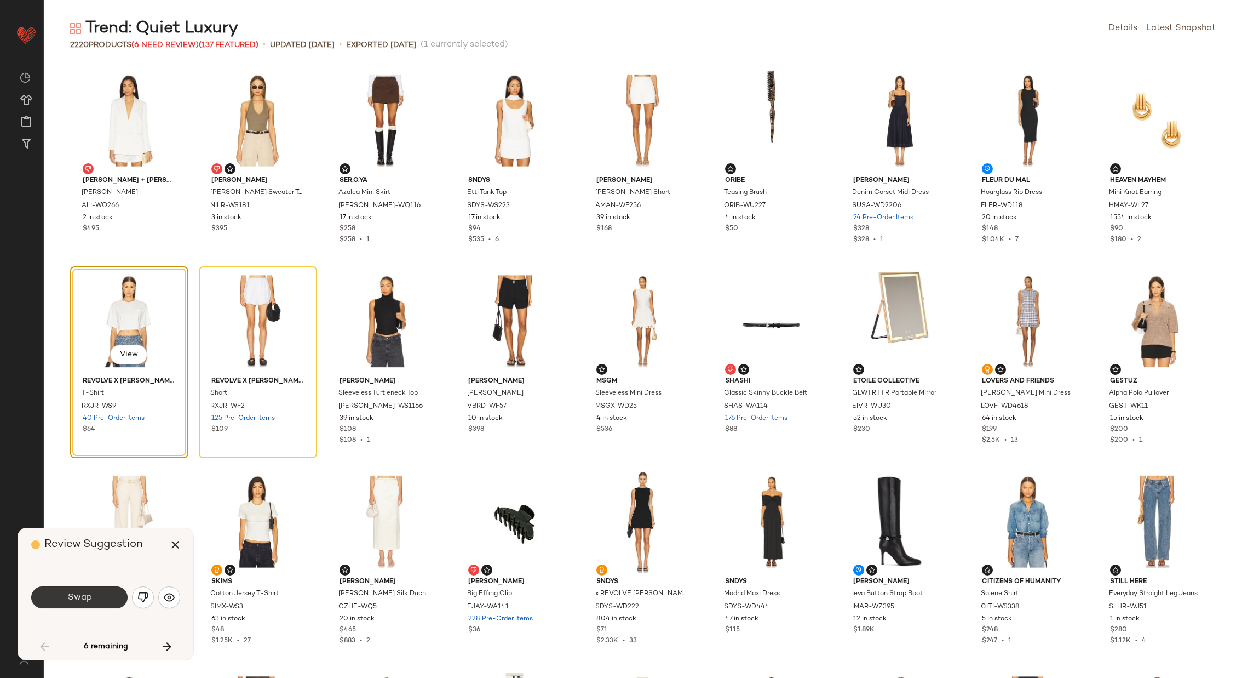 This screenshot has width=1242, height=678. What do you see at coordinates (643, 582) in the screenshot?
I see `span: SNDYS` at bounding box center [643, 582].